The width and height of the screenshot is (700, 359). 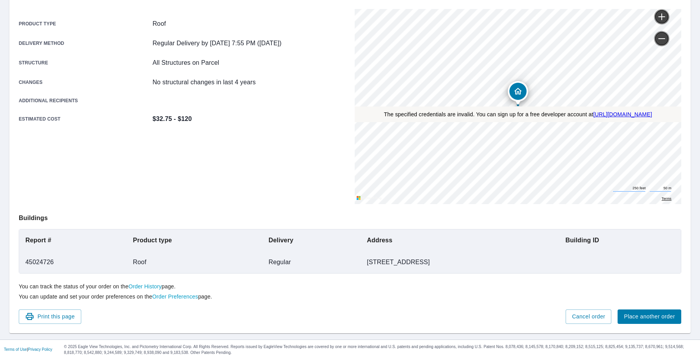 I want to click on p: Structure, so click(x=84, y=63).